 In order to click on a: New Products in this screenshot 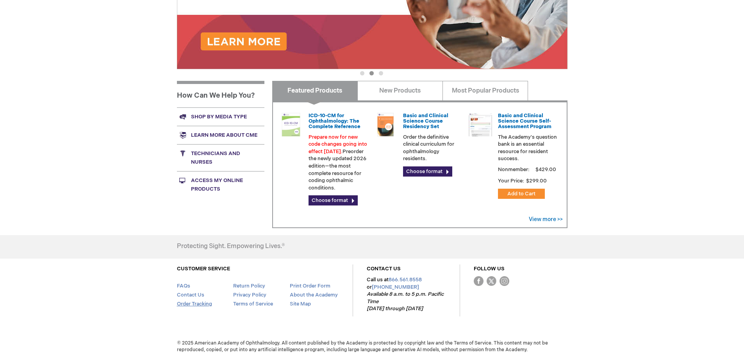, I will do `click(400, 91)`.